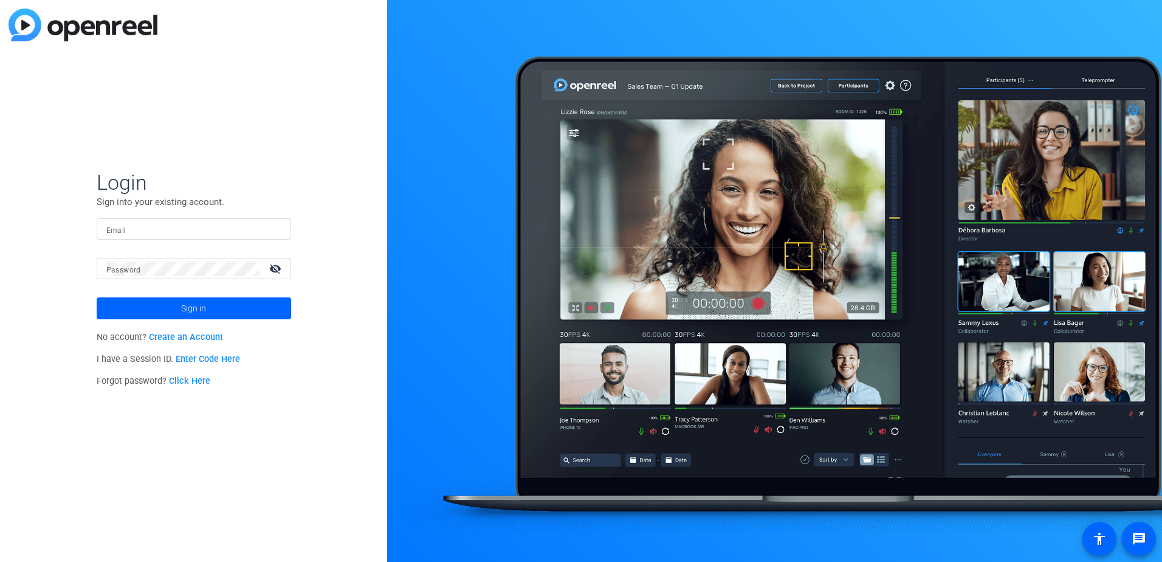 The image size is (1162, 562). I want to click on span: Forgot password?, so click(154, 381).